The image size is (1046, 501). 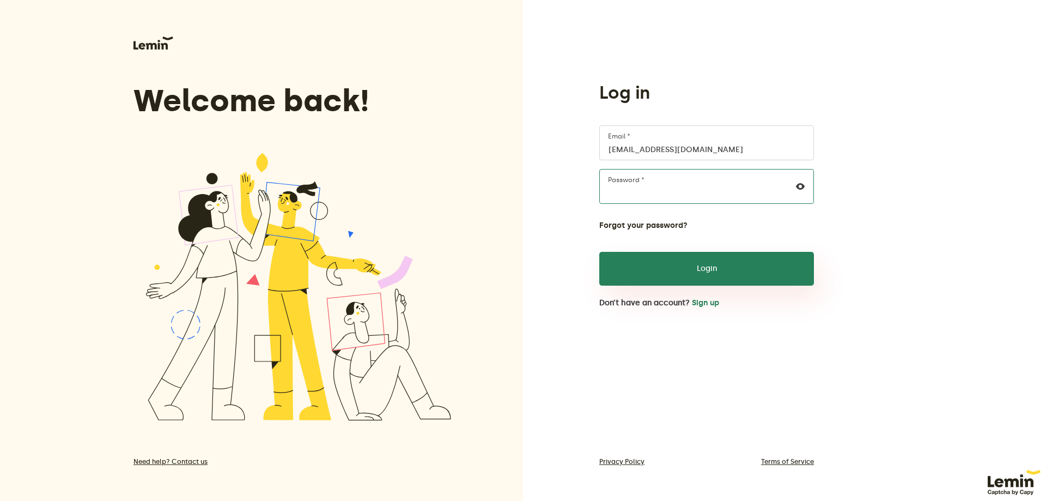 I want to click on button: Sign up, so click(x=705, y=303).